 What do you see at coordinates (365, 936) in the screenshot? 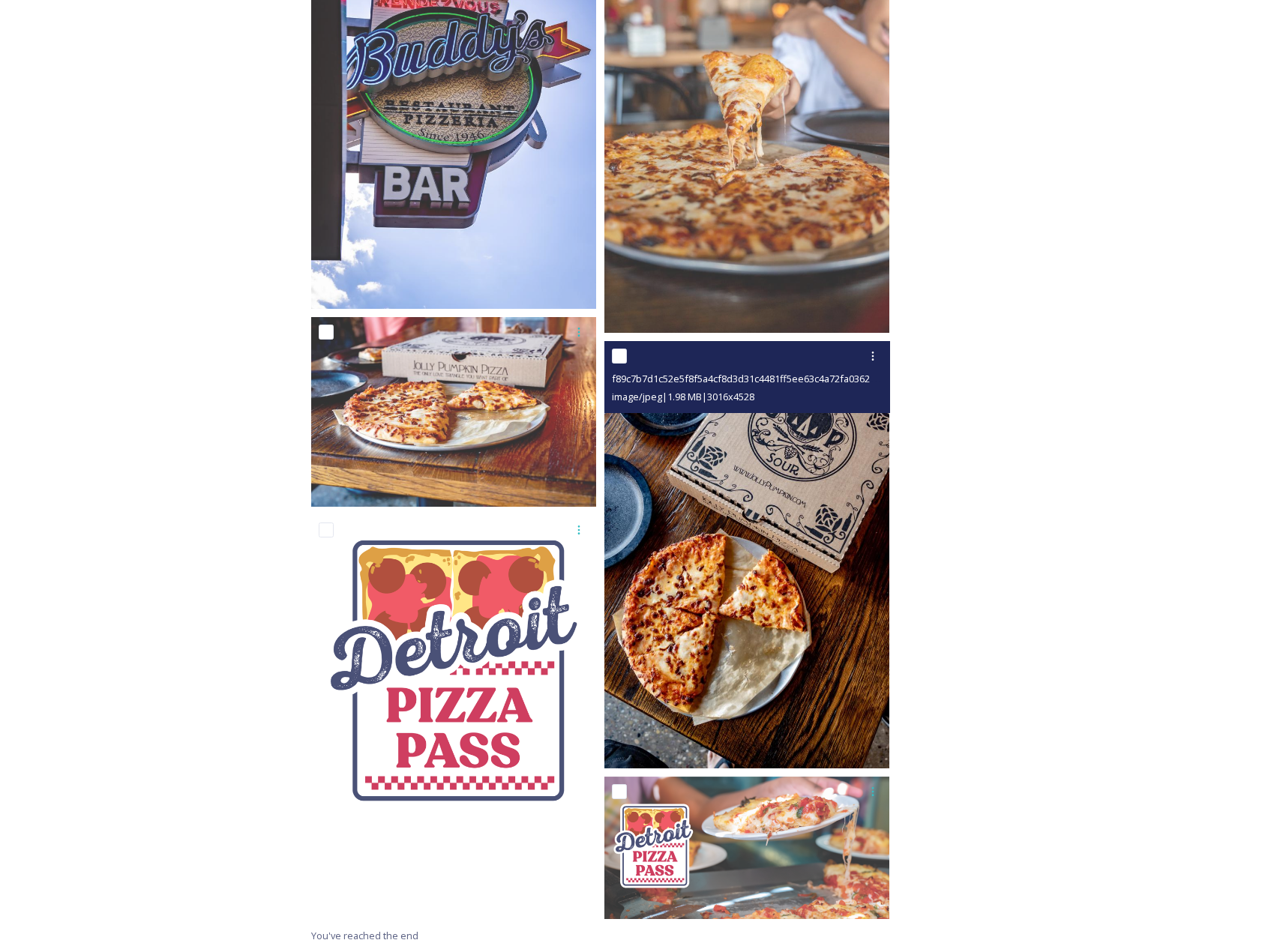
I see `span: You've reached the end` at bounding box center [365, 936].